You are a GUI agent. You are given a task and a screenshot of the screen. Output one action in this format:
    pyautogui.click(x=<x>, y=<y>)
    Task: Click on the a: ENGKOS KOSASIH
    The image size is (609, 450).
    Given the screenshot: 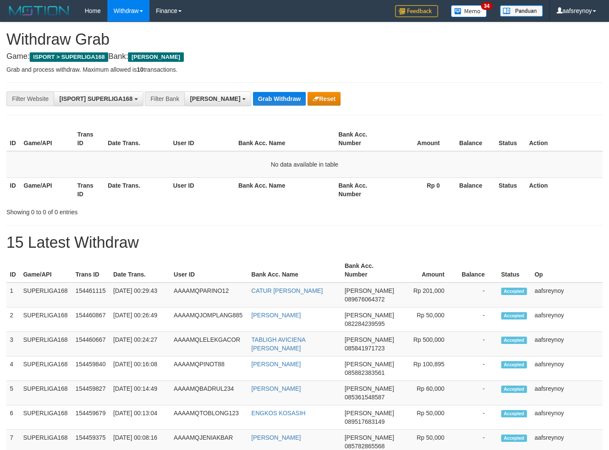 What is the action you would take?
    pyautogui.click(x=278, y=413)
    